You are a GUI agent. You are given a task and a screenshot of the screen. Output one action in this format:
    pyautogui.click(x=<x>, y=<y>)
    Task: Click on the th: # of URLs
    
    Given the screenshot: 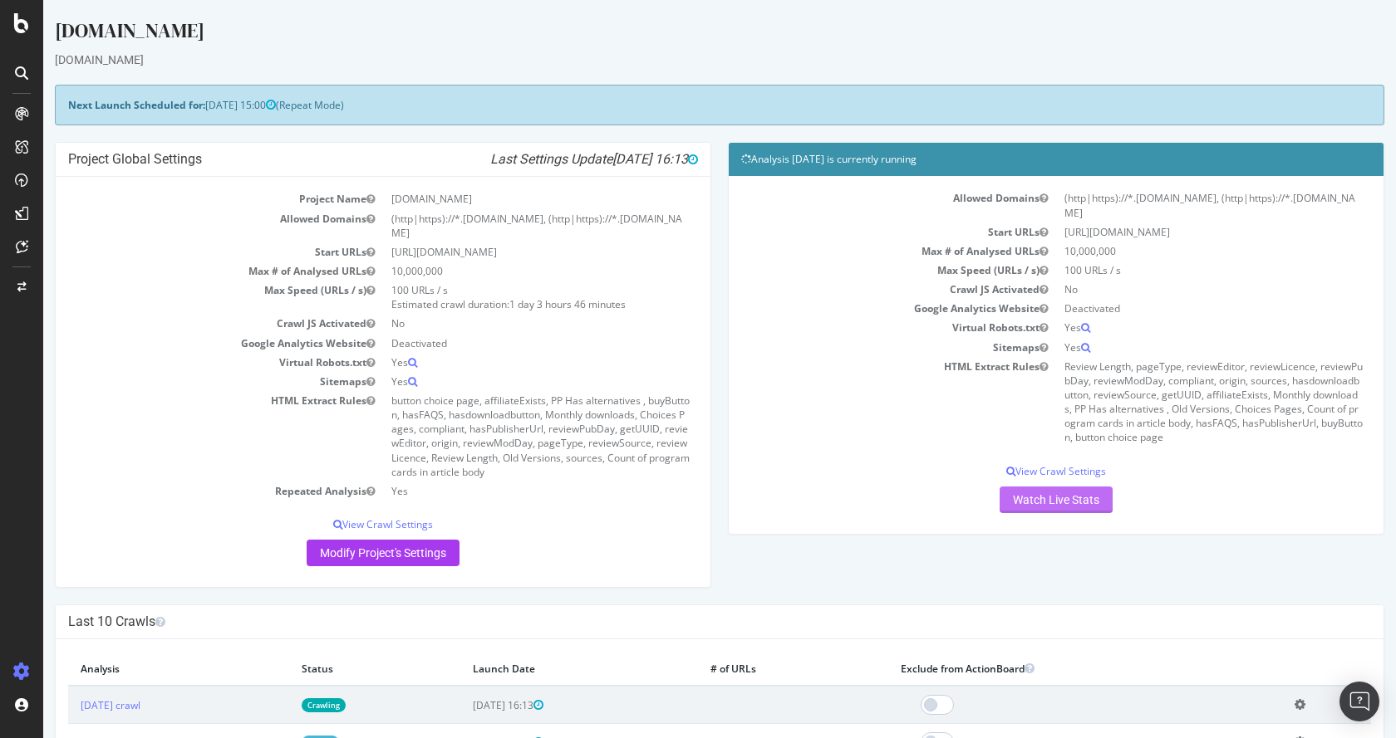 What is the action you would take?
    pyautogui.click(x=749, y=669)
    